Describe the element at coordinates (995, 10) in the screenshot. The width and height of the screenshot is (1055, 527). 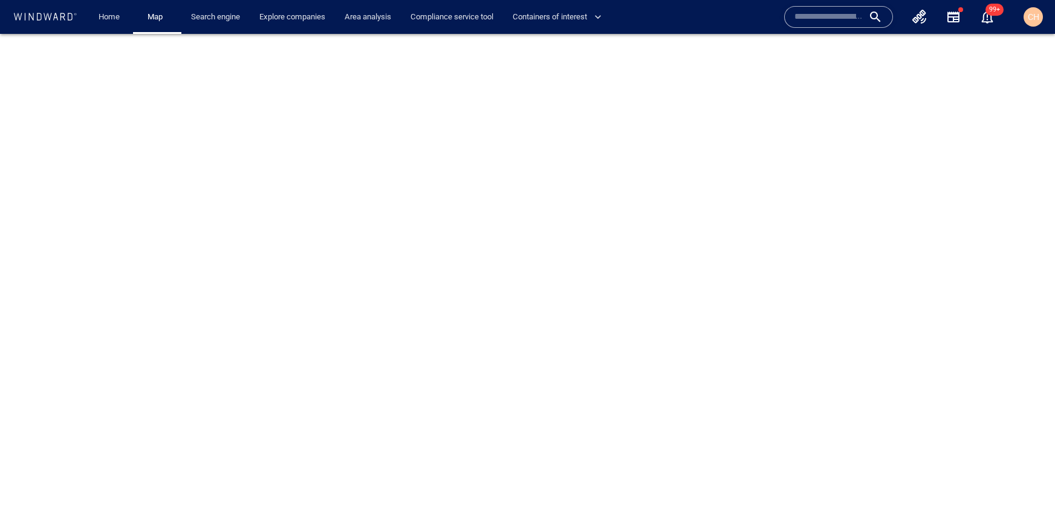
I see `span: 99+` at that location.